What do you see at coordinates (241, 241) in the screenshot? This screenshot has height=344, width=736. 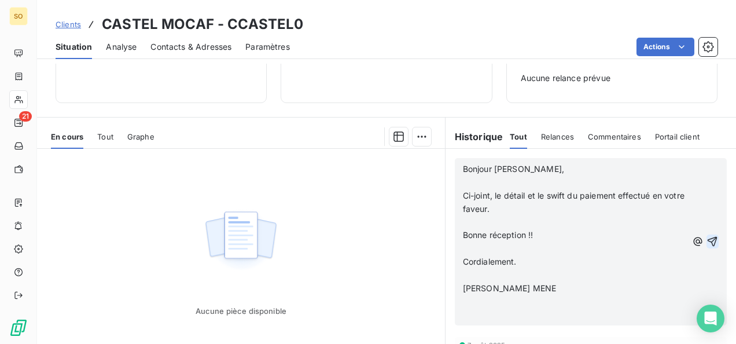 I see `img: Empty state` at bounding box center [241, 241].